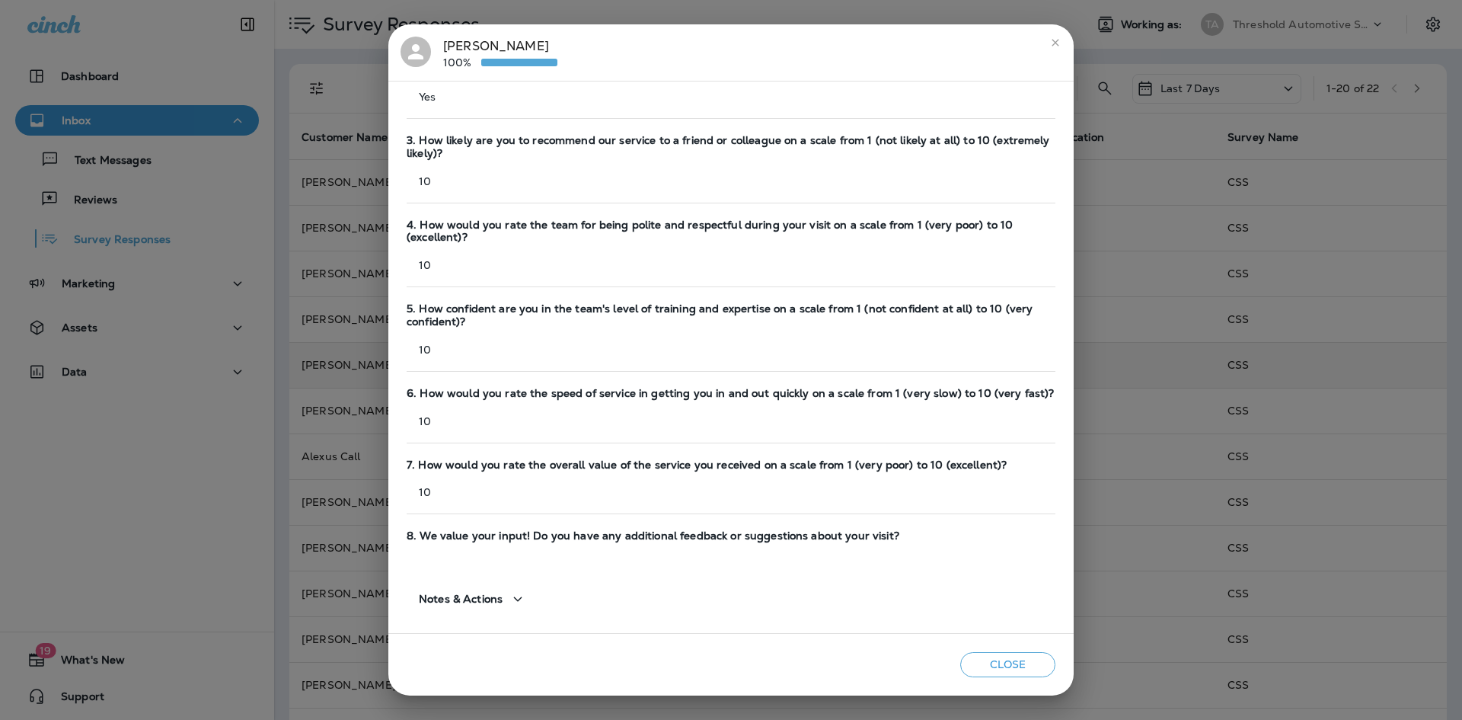 The image size is (1462, 720). What do you see at coordinates (731, 315) in the screenshot?
I see `span: 5. How confident are you in the team's level of training and expertise on a scale from 1 (not con...` at bounding box center [731, 315].